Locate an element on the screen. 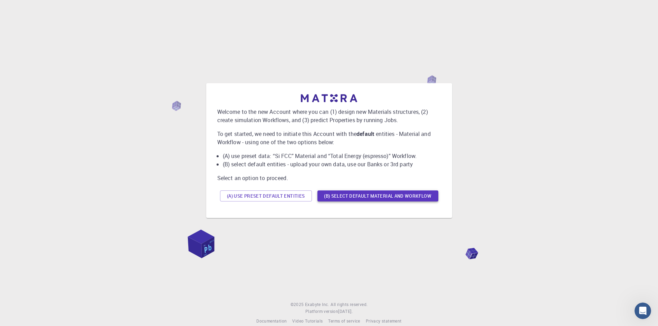 Image resolution: width=658 pixels, height=326 pixels. b: default is located at coordinates (365, 134).